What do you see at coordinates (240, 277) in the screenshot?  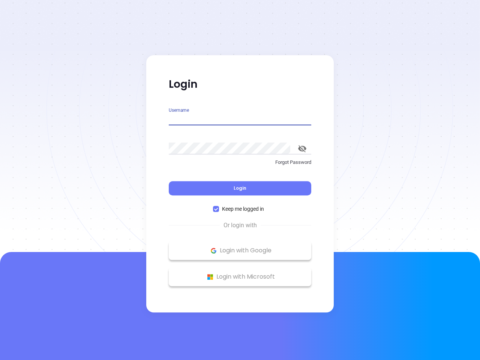 I see `button: Microsoft Logo Login with Microsoft` at bounding box center [240, 277].